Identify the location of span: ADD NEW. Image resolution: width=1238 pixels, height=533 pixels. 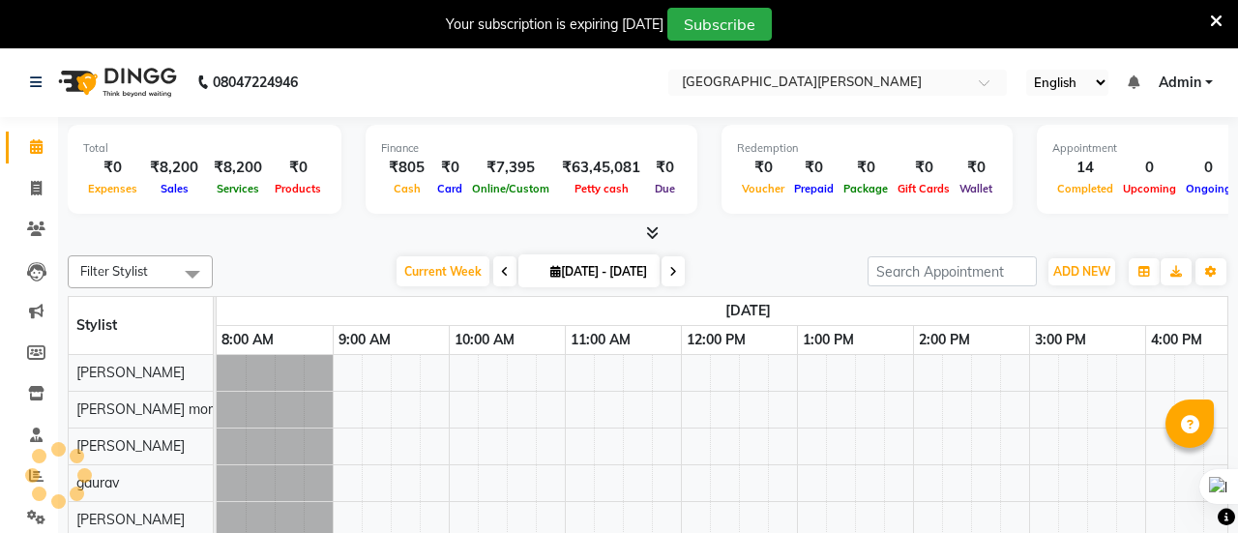
(1081, 271).